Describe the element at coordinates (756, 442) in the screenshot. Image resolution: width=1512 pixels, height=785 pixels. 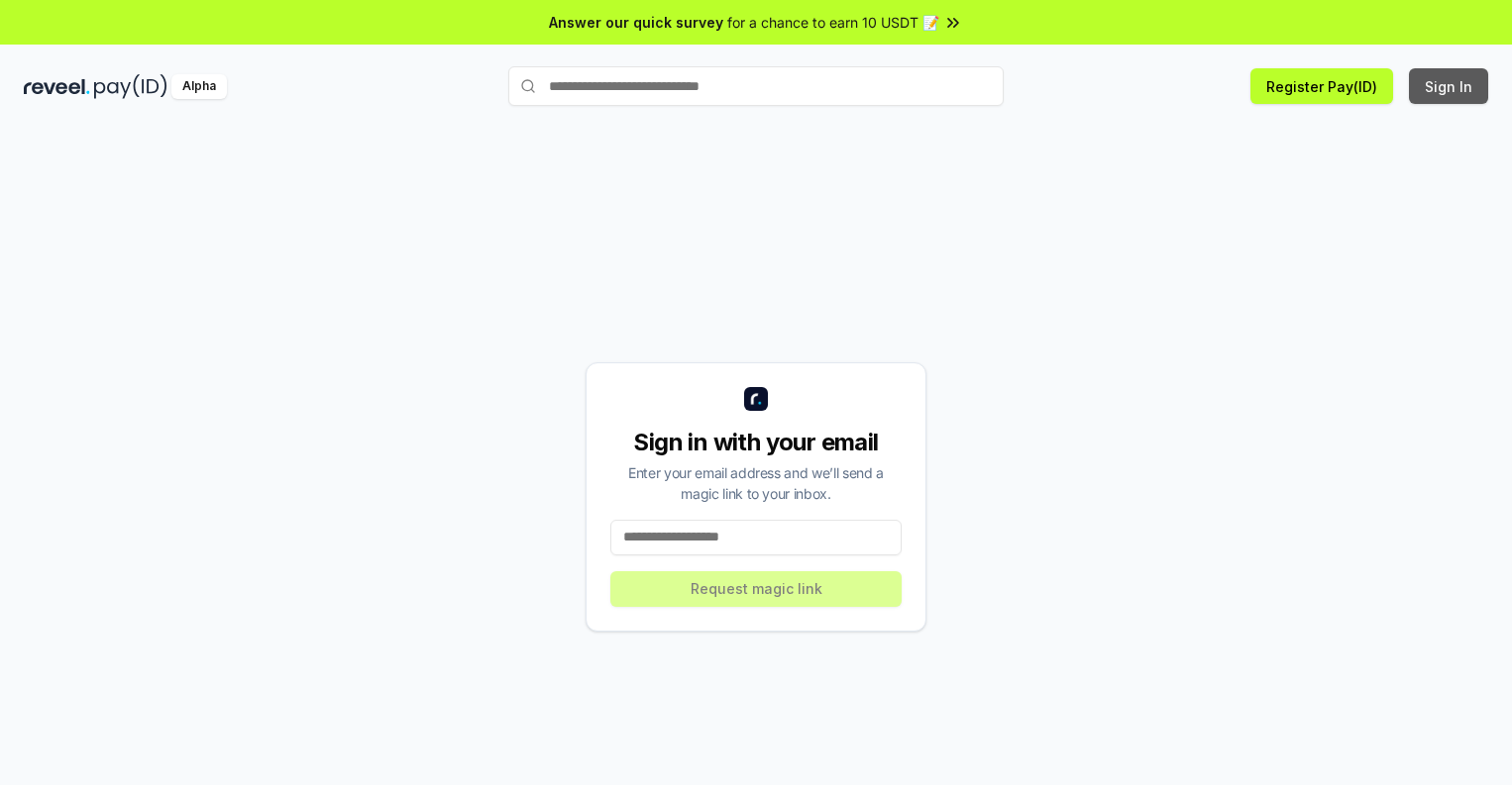
I see `div: Sign in with your email` at that location.